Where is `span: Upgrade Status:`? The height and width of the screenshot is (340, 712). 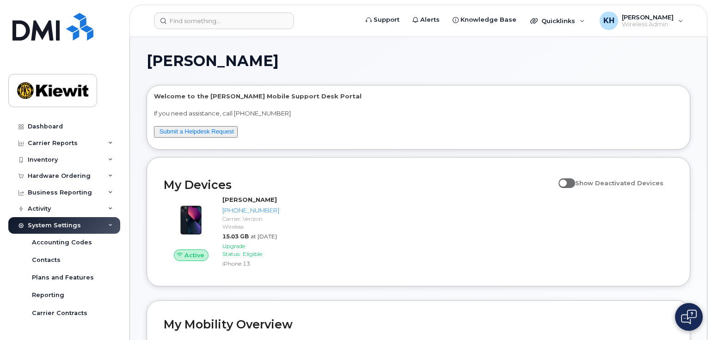 span: Upgrade Status: is located at coordinates (234, 250).